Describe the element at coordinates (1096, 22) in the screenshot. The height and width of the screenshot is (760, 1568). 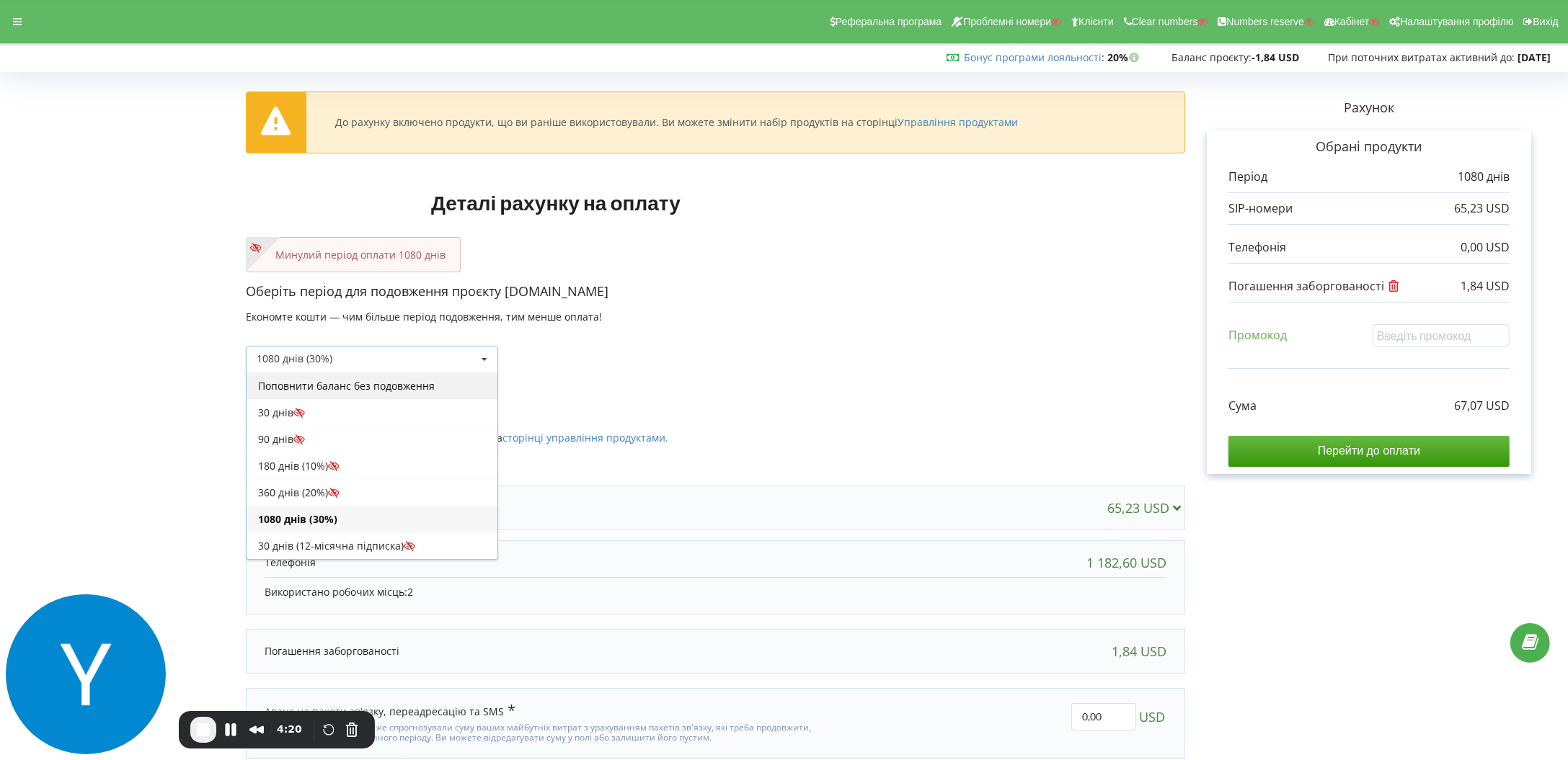
I see `span: Клієнти` at that location.